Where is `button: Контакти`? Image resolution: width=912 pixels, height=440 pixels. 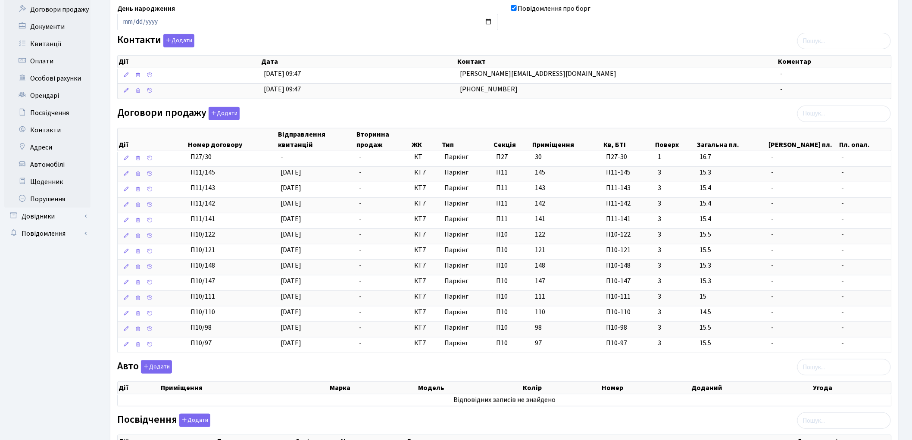 button: Контакти is located at coordinates (179, 41).